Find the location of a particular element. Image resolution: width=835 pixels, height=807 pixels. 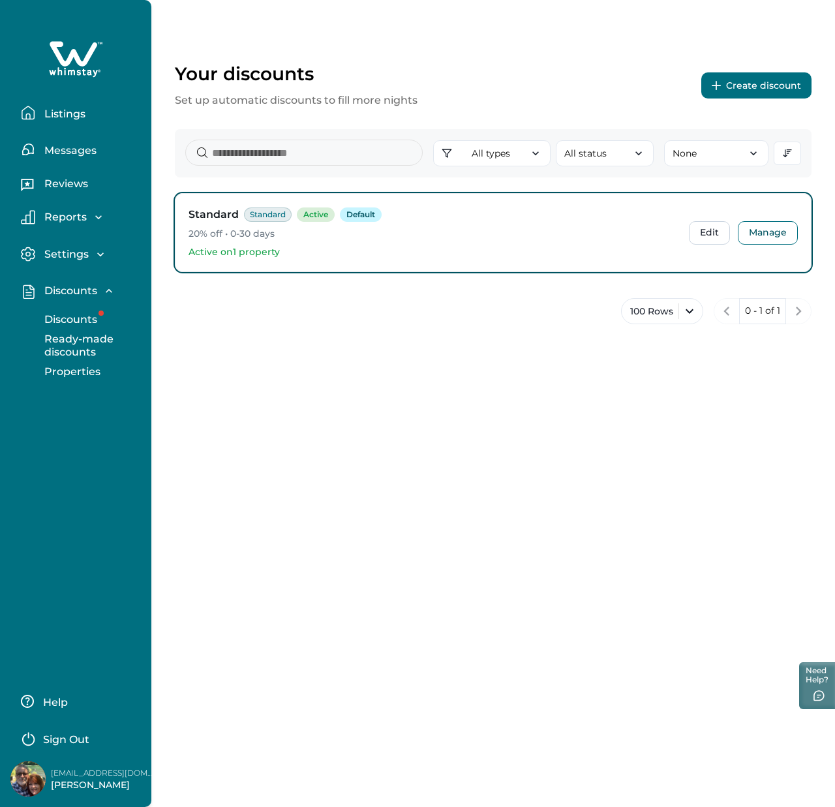

p: Active on 1 property is located at coordinates (433, 252).